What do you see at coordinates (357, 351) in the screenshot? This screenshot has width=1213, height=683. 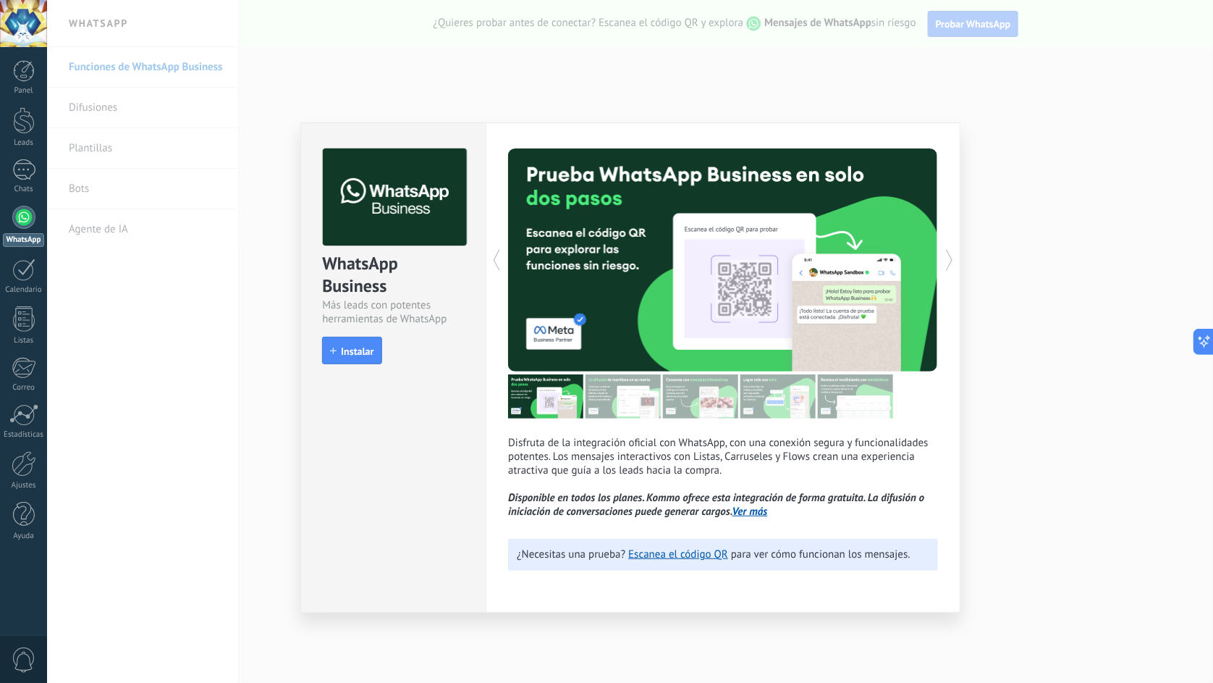 I see `span: Instalar` at bounding box center [357, 351].